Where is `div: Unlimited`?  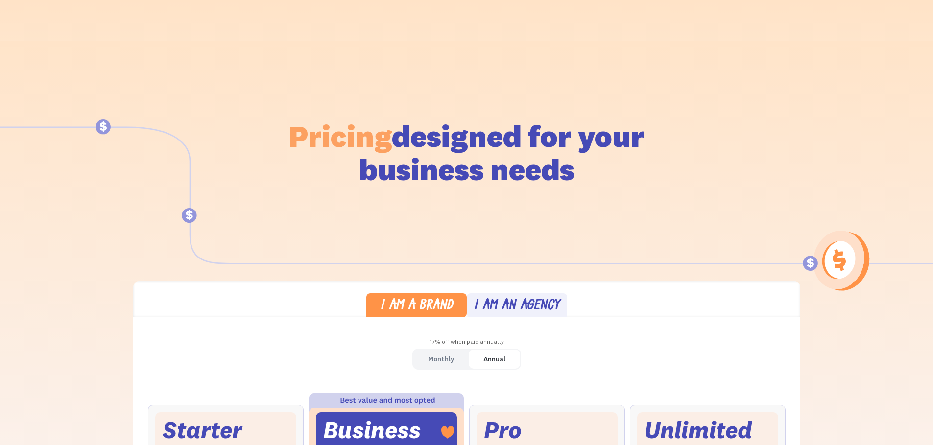 div: Unlimited is located at coordinates (699, 430).